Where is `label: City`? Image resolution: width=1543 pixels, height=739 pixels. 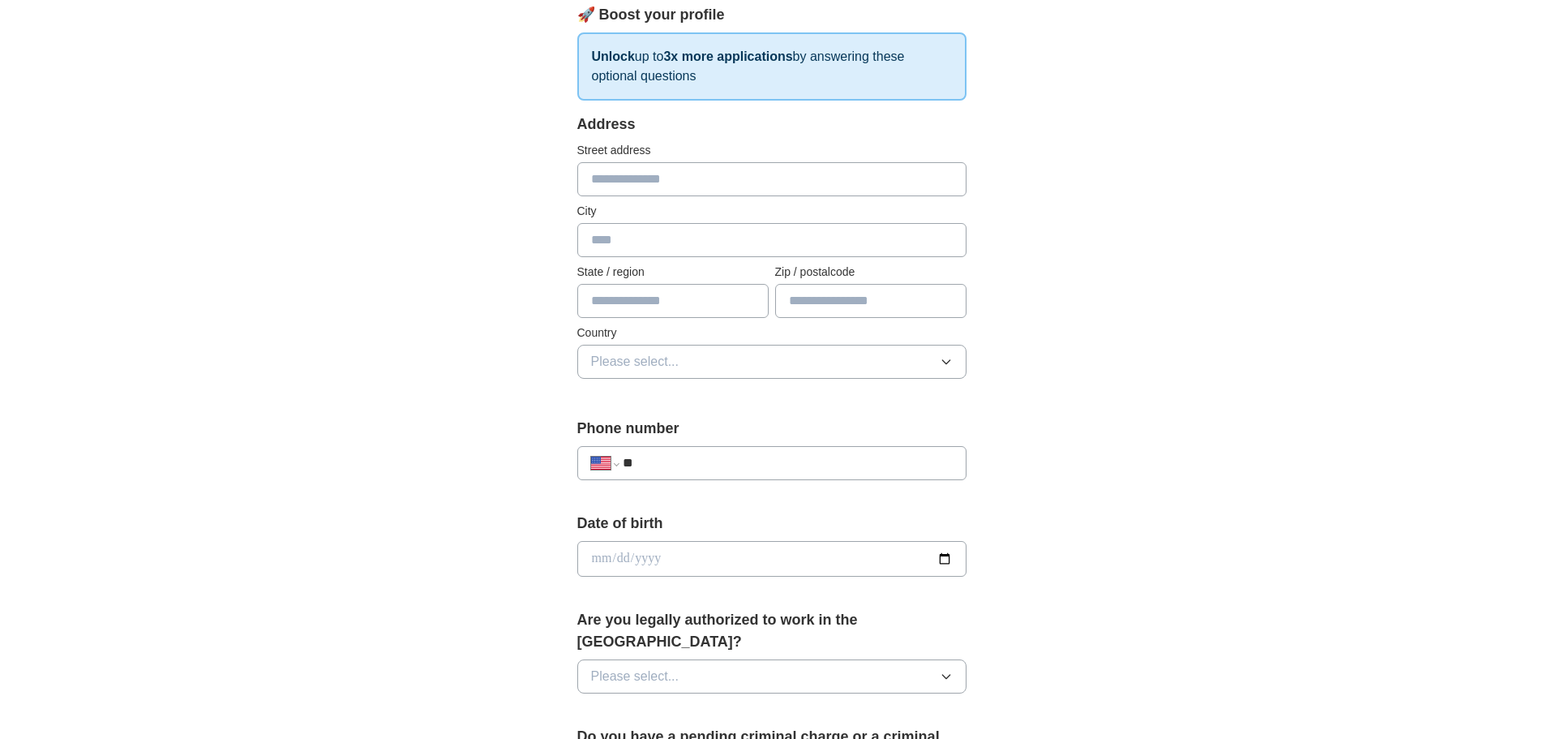
label: City is located at coordinates (772, 211).